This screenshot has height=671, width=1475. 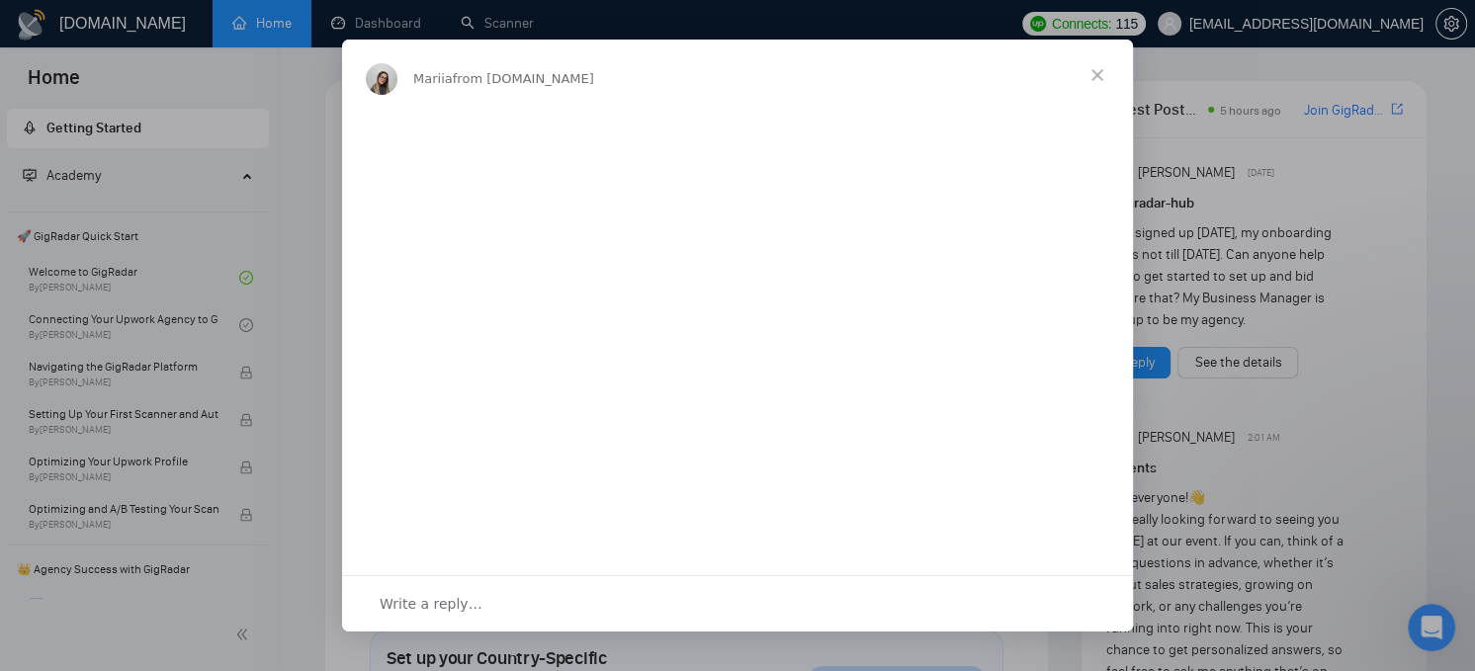 I want to click on span: Mariia, so click(x=433, y=78).